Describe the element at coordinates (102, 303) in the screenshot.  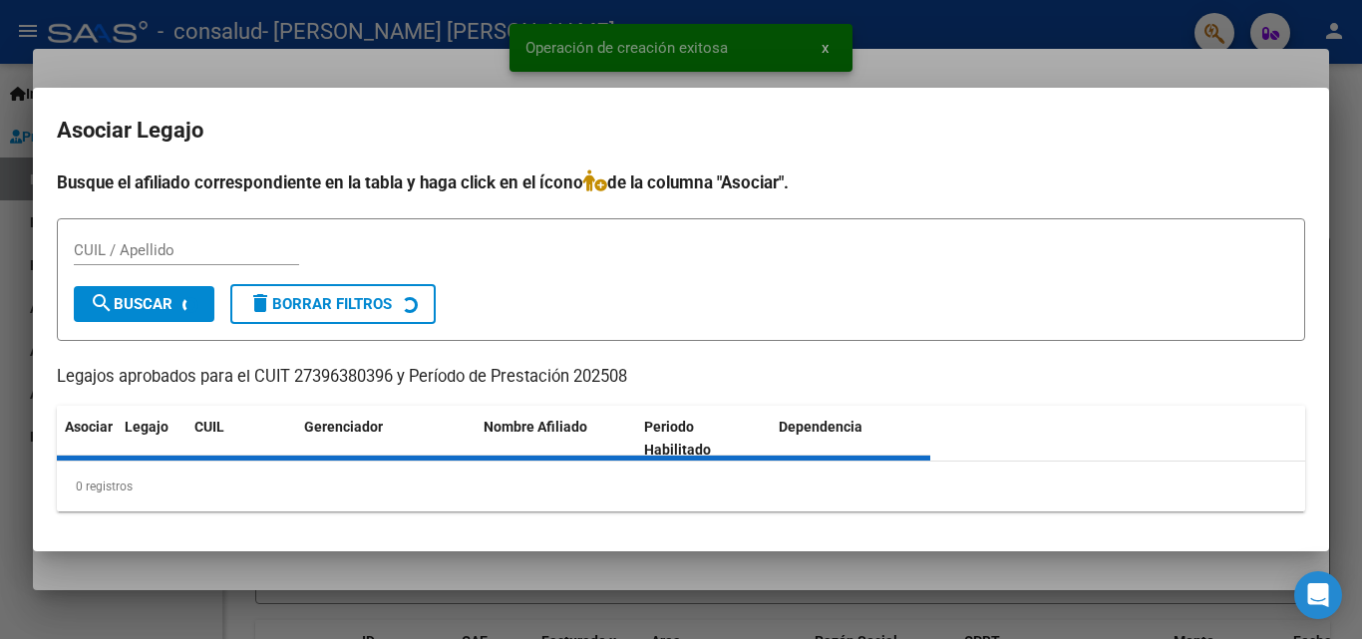
I see `mat-icon: search` at that location.